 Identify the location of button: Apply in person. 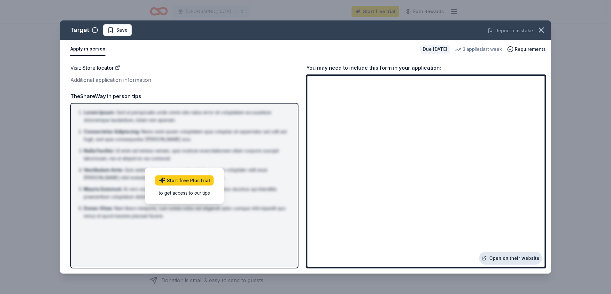
(88, 49).